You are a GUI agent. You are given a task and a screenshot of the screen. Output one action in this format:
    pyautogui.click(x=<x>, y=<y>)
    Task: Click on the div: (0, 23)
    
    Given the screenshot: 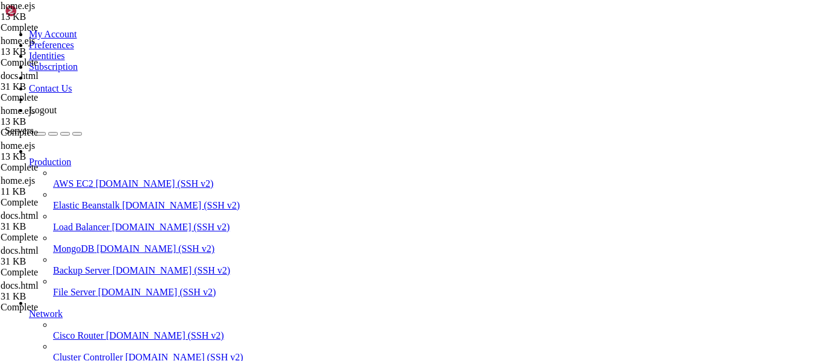 What is the action you would take?
    pyautogui.click(x=7, y=260)
    